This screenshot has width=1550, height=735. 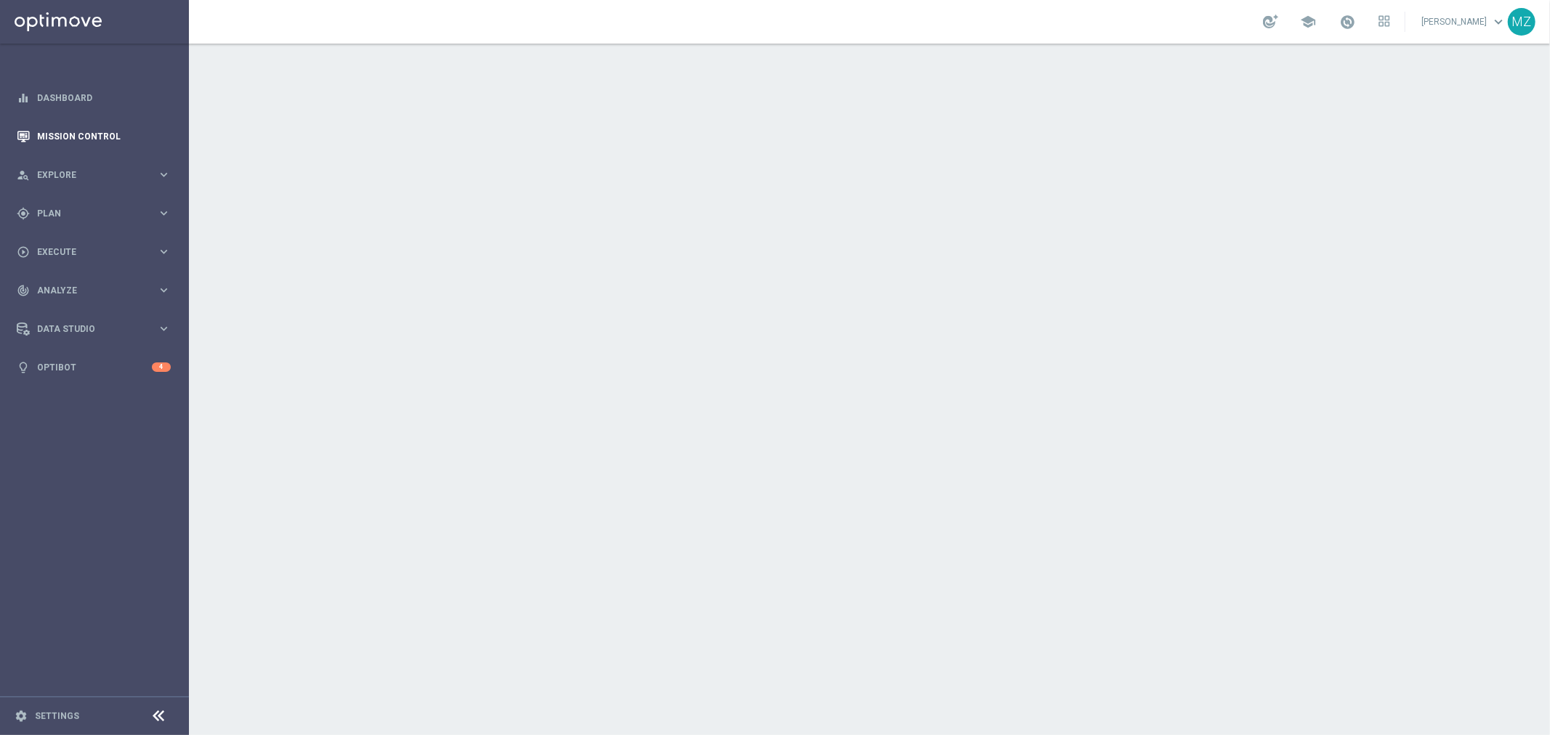 What do you see at coordinates (94, 98) in the screenshot?
I see `div: equalizer Dashboard` at bounding box center [94, 98].